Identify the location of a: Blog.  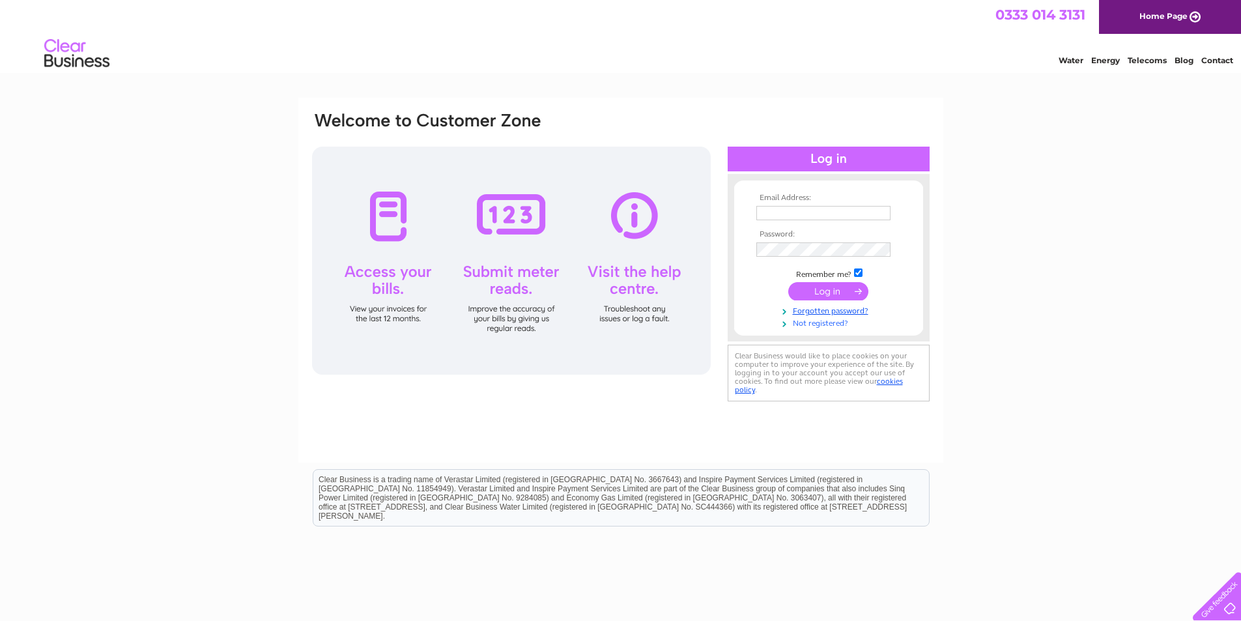
(1183, 60).